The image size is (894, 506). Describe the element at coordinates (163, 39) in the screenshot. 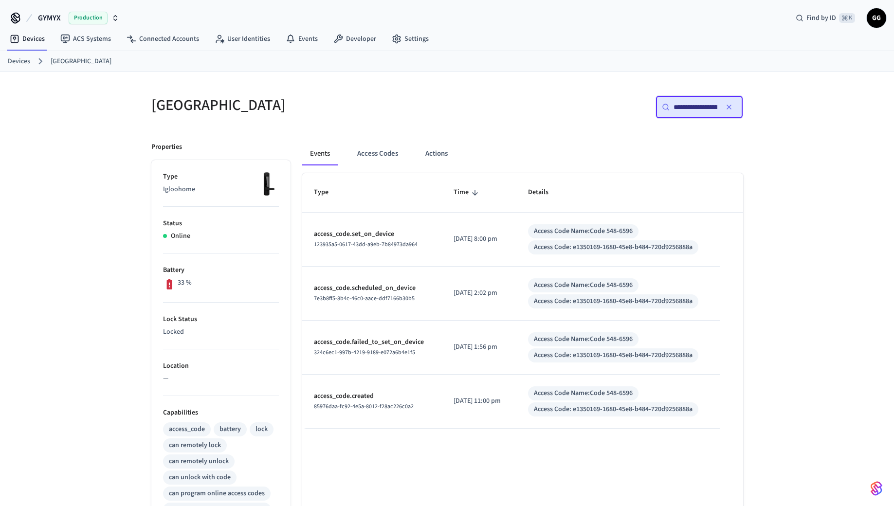

I see `a: Connected Accounts` at that location.